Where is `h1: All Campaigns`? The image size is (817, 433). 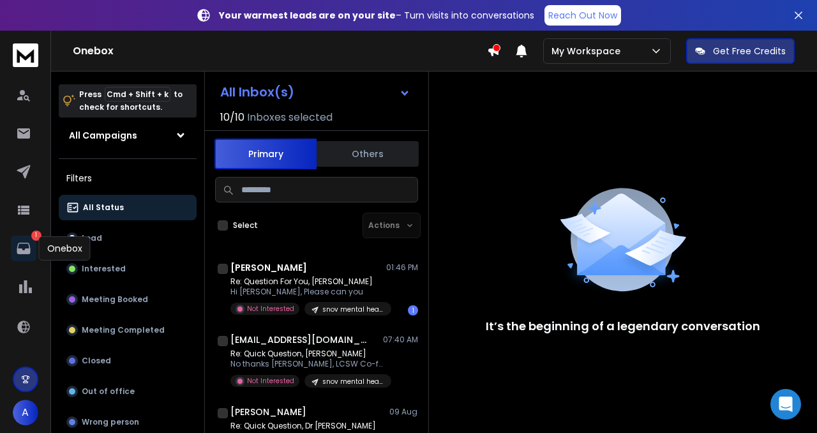 h1: All Campaigns is located at coordinates (103, 135).